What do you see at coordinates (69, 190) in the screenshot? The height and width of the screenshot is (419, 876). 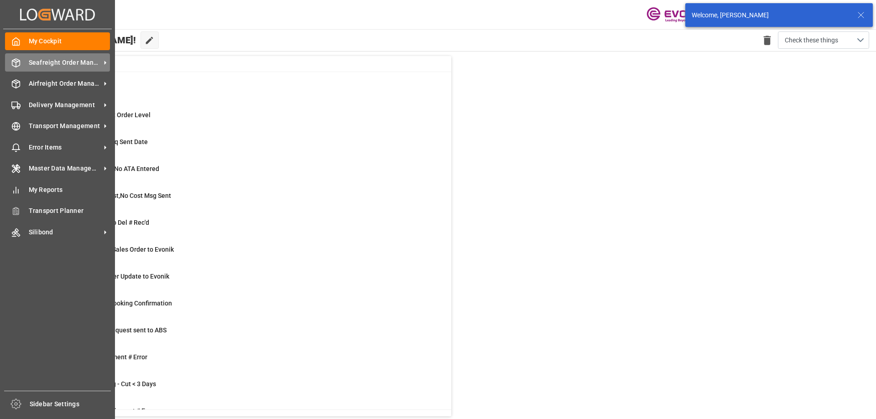 I see `span: My Reports` at bounding box center [69, 190].